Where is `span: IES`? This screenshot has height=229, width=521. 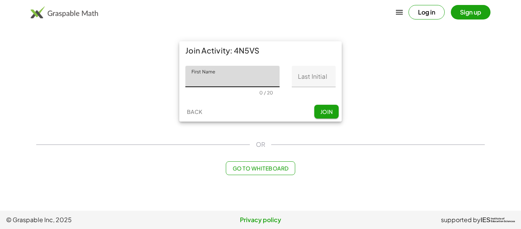 span: IES is located at coordinates (486, 220).